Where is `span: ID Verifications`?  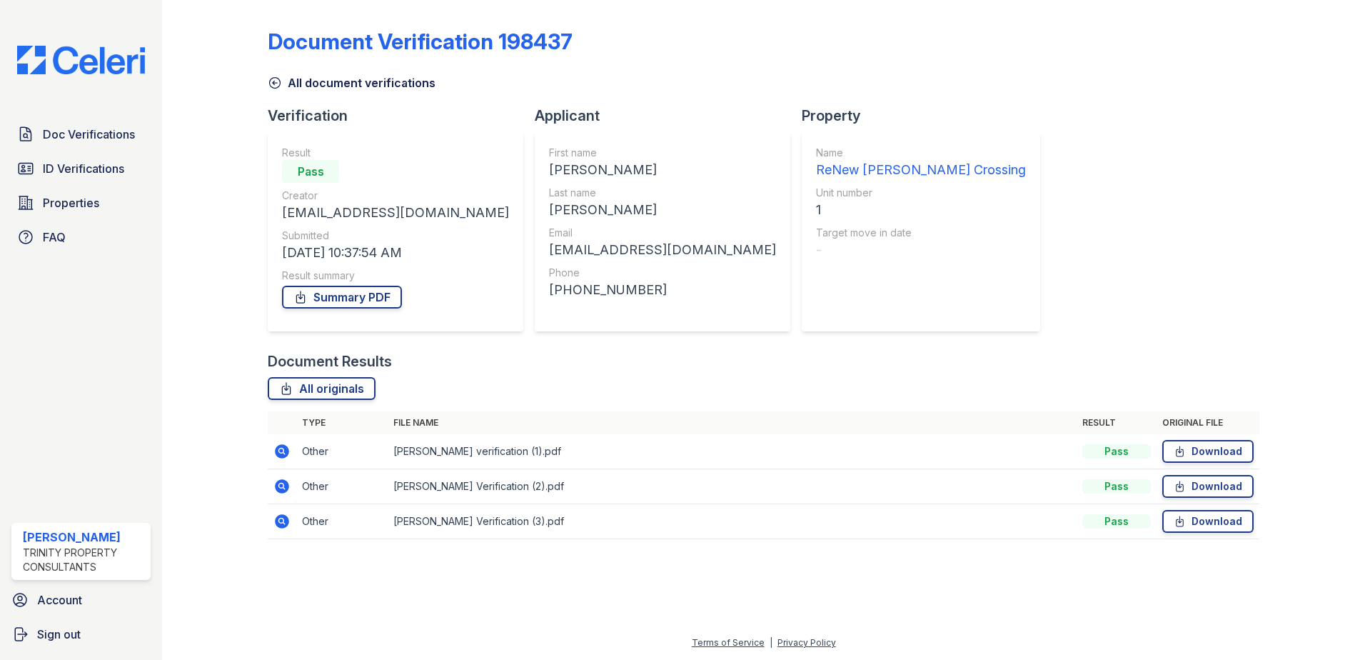
span: ID Verifications is located at coordinates (84, 168).